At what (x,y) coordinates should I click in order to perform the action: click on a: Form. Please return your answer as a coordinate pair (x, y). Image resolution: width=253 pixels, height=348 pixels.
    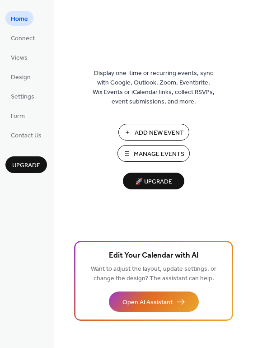
    Looking at the image, I should click on (18, 115).